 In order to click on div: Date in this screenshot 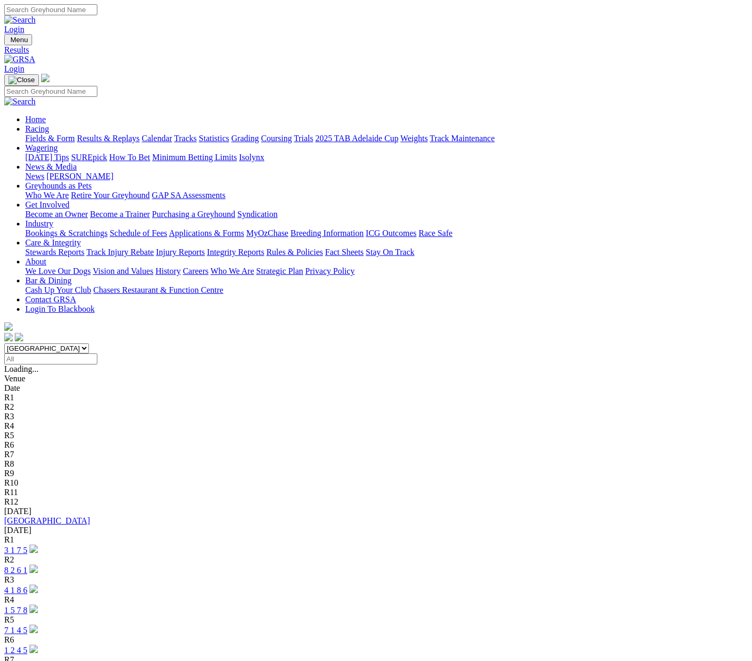, I will do `click(376, 388)`.